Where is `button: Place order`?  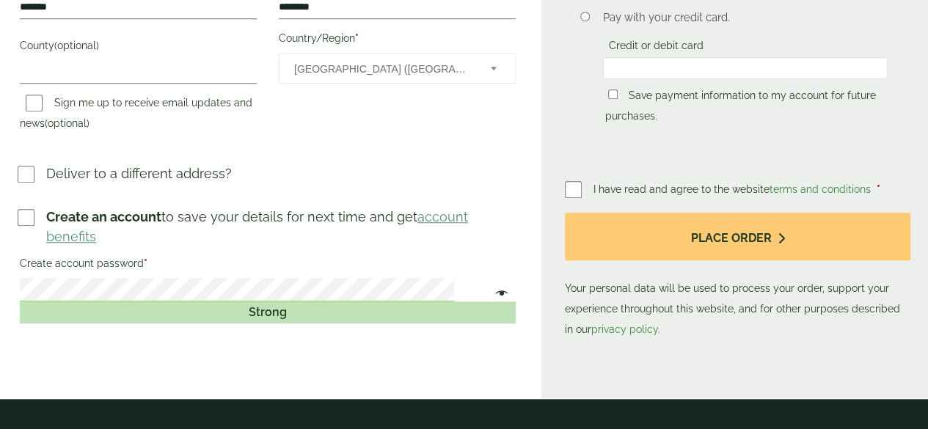 button: Place order is located at coordinates (737, 236).